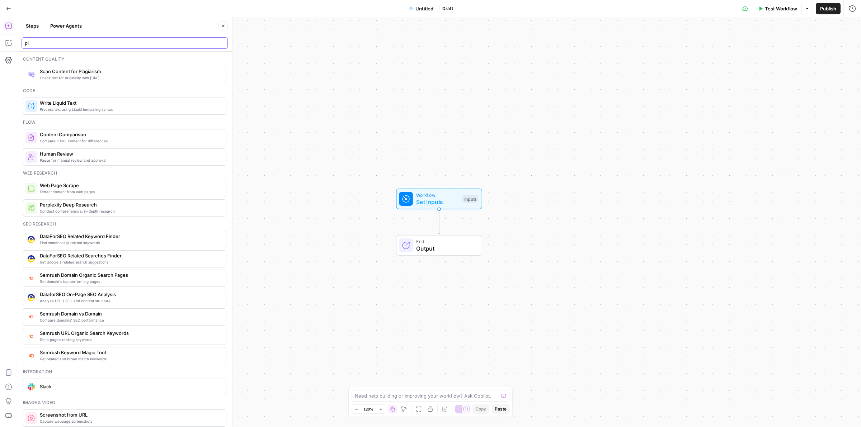 The height and width of the screenshot is (427, 861). I want to click on div: EndOutput, so click(439, 246).